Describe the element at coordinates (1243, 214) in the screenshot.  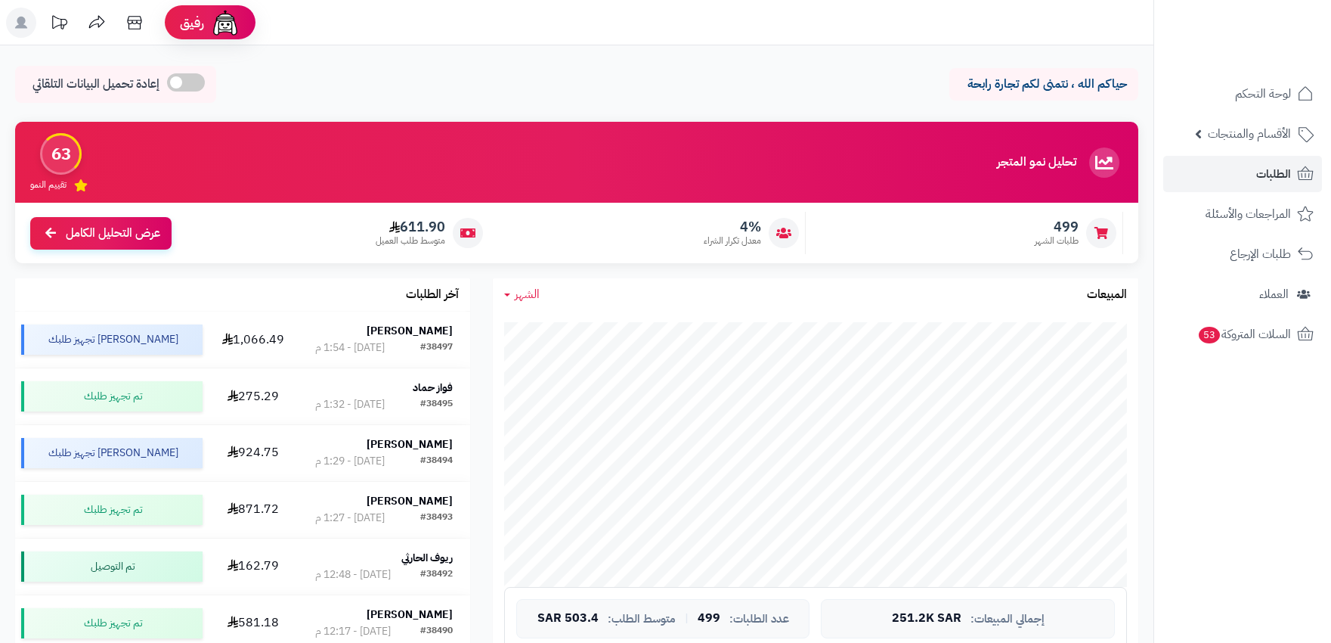
I see `a: المراجعات والأسئلة` at that location.